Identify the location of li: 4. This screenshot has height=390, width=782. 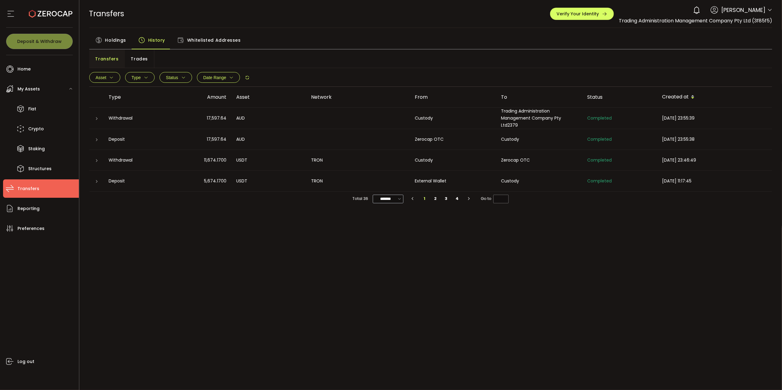
(457, 199).